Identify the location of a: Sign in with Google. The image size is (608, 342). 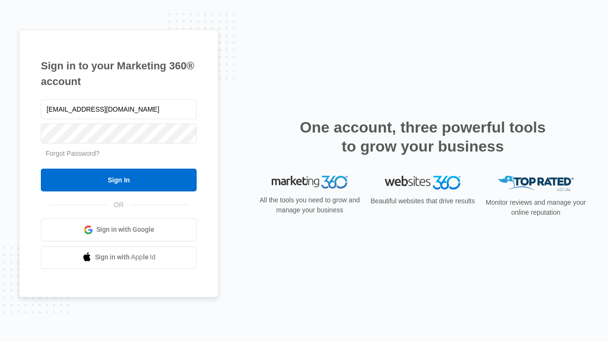
(119, 230).